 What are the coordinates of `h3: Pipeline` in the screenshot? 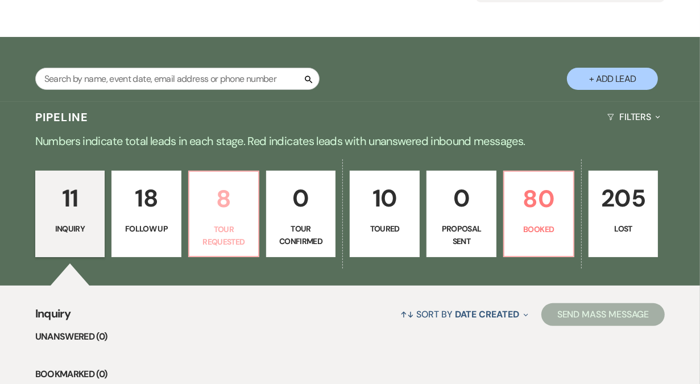 It's located at (62, 117).